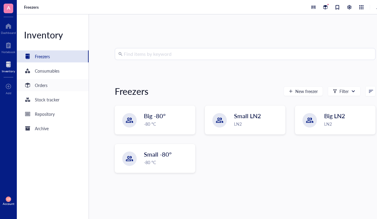 The image size is (377, 219). I want to click on a: Archive, so click(53, 129).